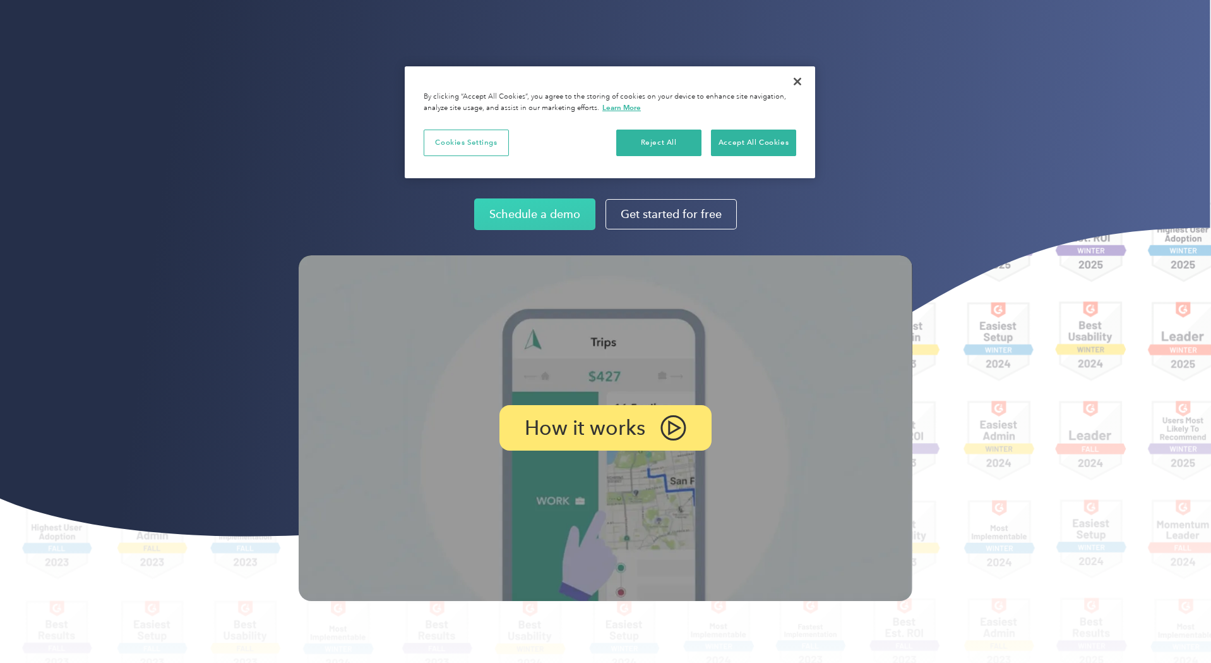 The width and height of the screenshot is (1211, 663). What do you see at coordinates (622, 107) in the screenshot?
I see `a: More information about your privacy, opens in a new tab` at bounding box center [622, 107].